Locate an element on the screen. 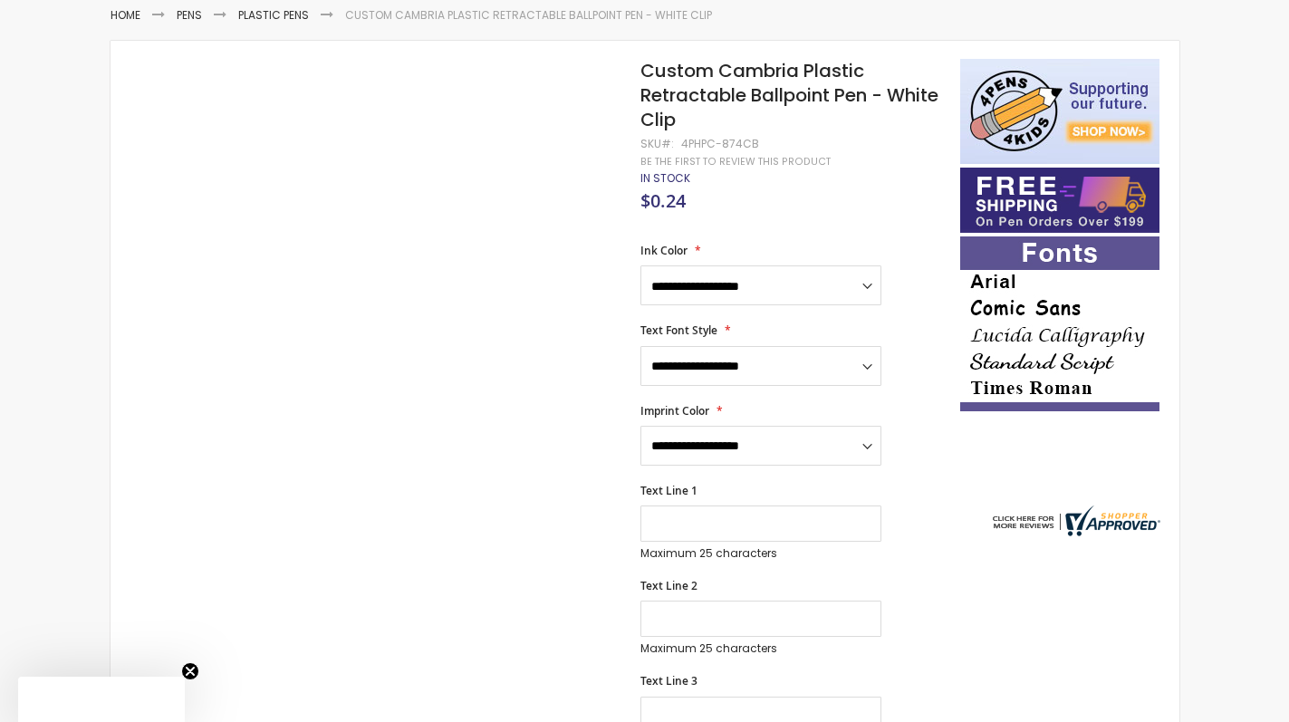  a: Plastic Pens is located at coordinates (274, 14).